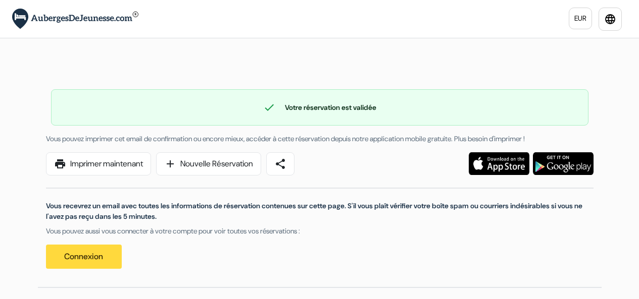  Describe the element at coordinates (269, 108) in the screenshot. I see `span: check` at that location.